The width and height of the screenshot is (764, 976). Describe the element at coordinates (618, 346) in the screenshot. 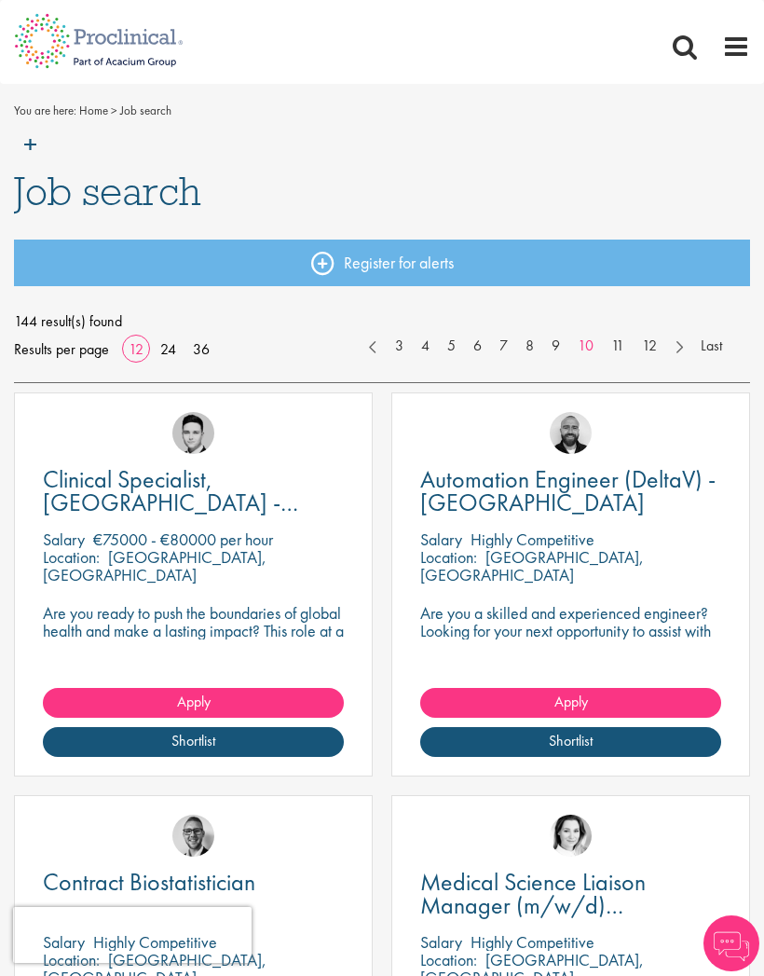

I see `a: 11` at that location.